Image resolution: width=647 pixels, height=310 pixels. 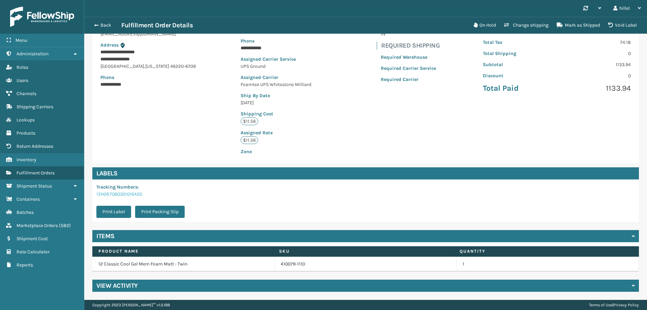 I want to click on label: Quantity, so click(x=543, y=251).